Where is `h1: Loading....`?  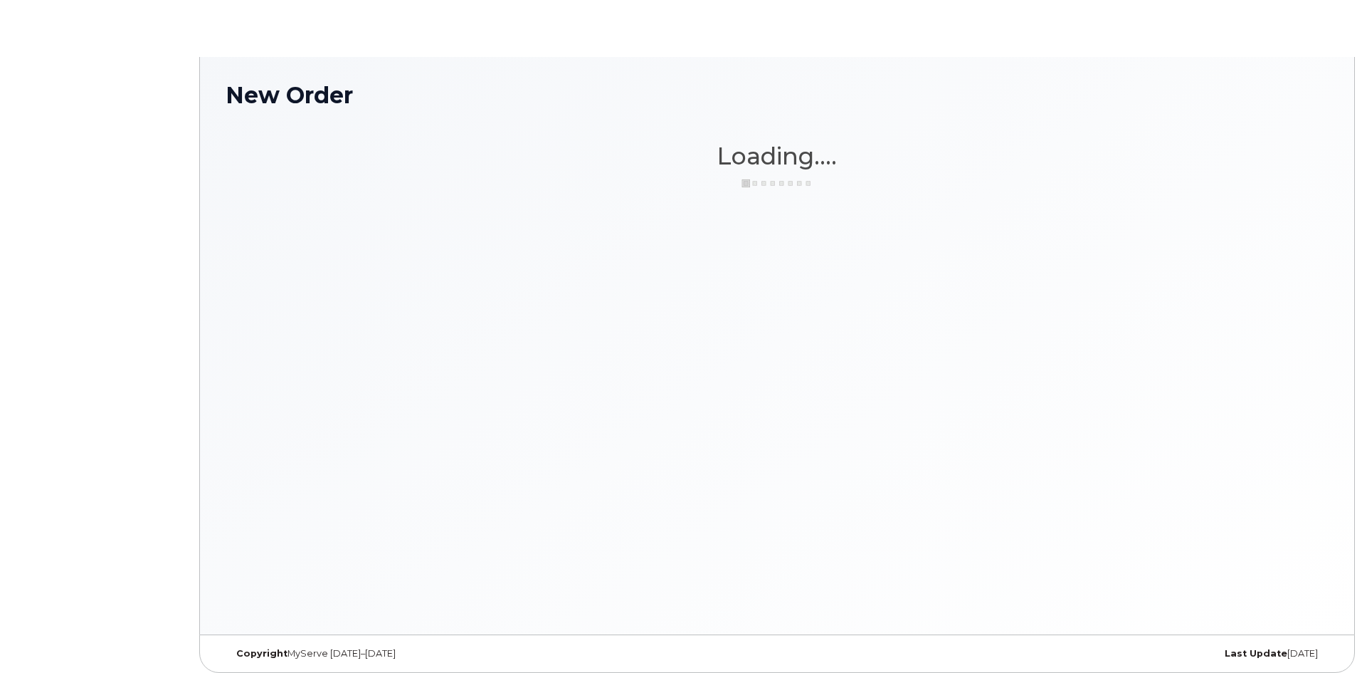 h1: Loading.... is located at coordinates (777, 156).